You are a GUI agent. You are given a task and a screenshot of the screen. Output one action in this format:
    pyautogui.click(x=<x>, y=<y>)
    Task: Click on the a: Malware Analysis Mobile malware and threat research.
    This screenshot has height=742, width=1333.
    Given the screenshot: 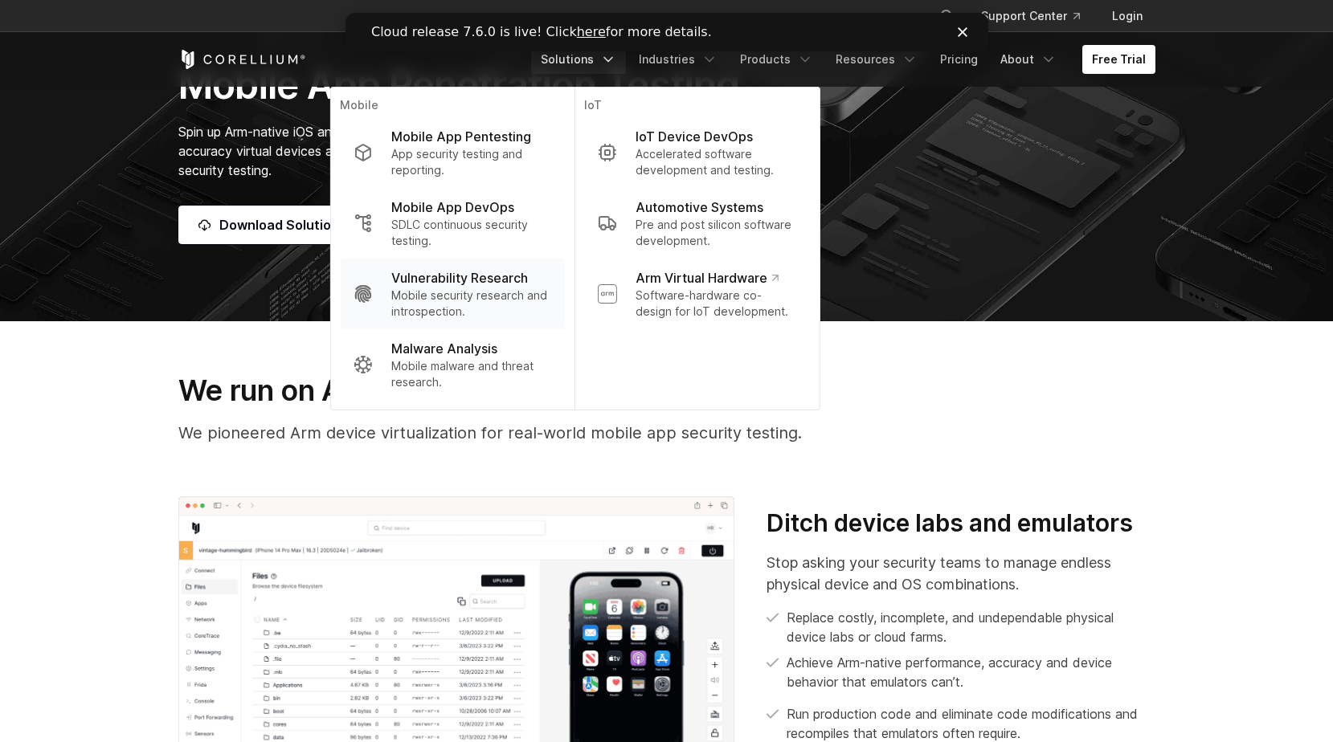 What is the action you would take?
    pyautogui.click(x=451, y=365)
    